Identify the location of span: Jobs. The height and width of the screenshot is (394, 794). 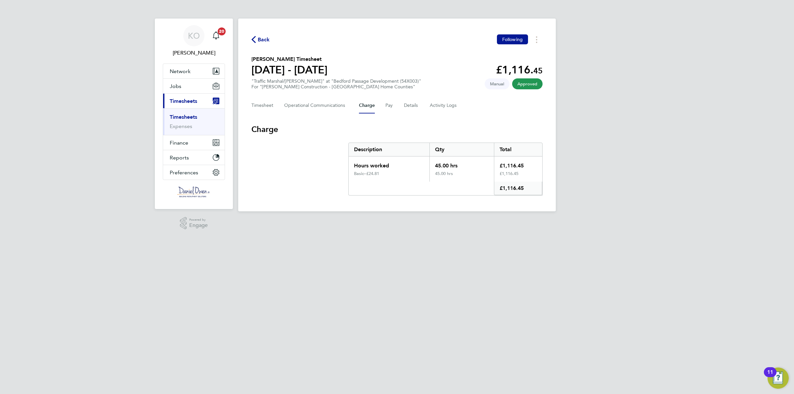
(175, 86).